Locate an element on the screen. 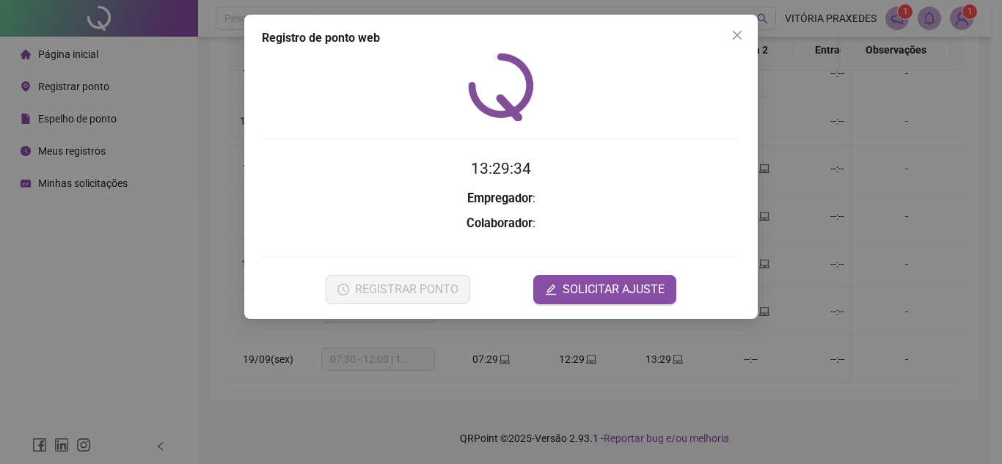 The height and width of the screenshot is (464, 1002). span: edit is located at coordinates (551, 290).